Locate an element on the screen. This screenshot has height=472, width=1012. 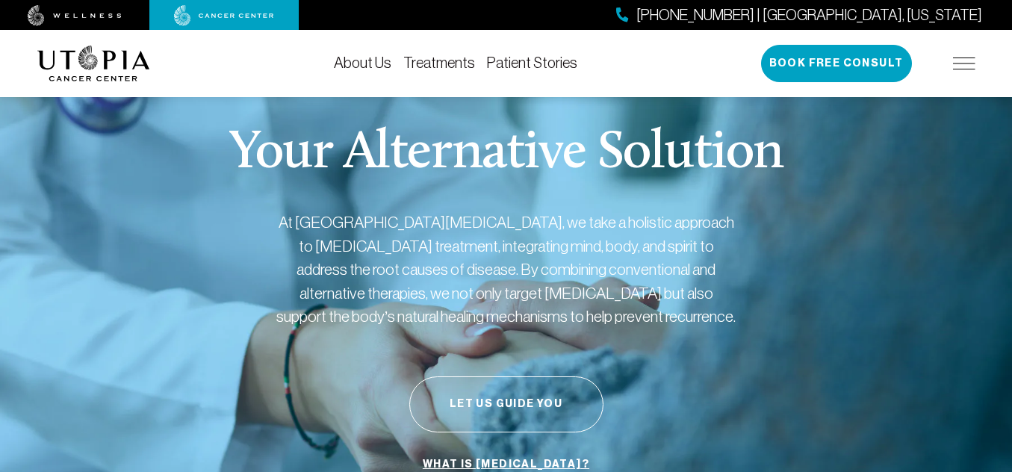
p: Your Alternative Solution is located at coordinates (506, 154).